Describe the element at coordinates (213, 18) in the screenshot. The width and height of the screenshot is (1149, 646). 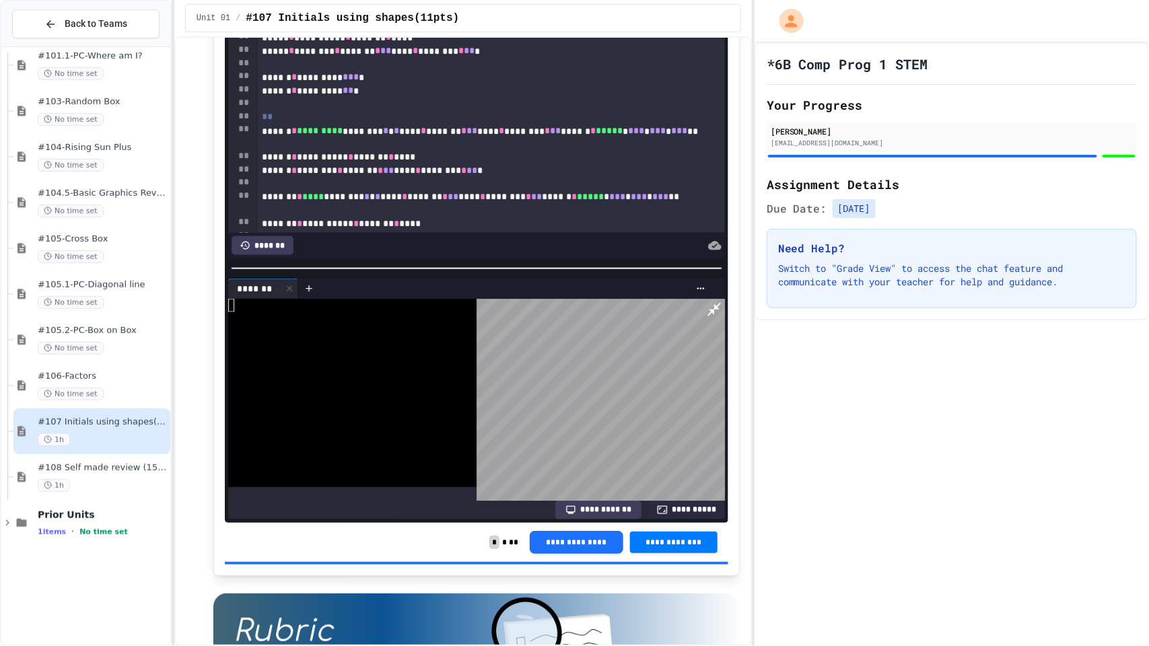
I see `span: Unit 01` at that location.